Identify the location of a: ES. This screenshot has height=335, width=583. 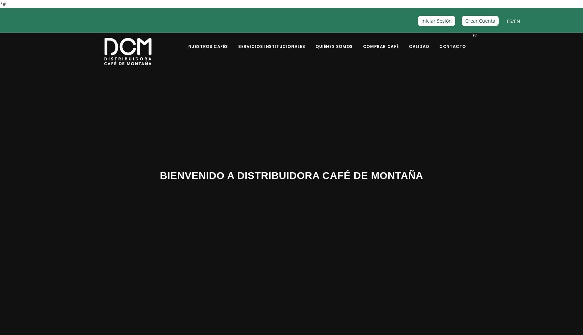
(510, 21).